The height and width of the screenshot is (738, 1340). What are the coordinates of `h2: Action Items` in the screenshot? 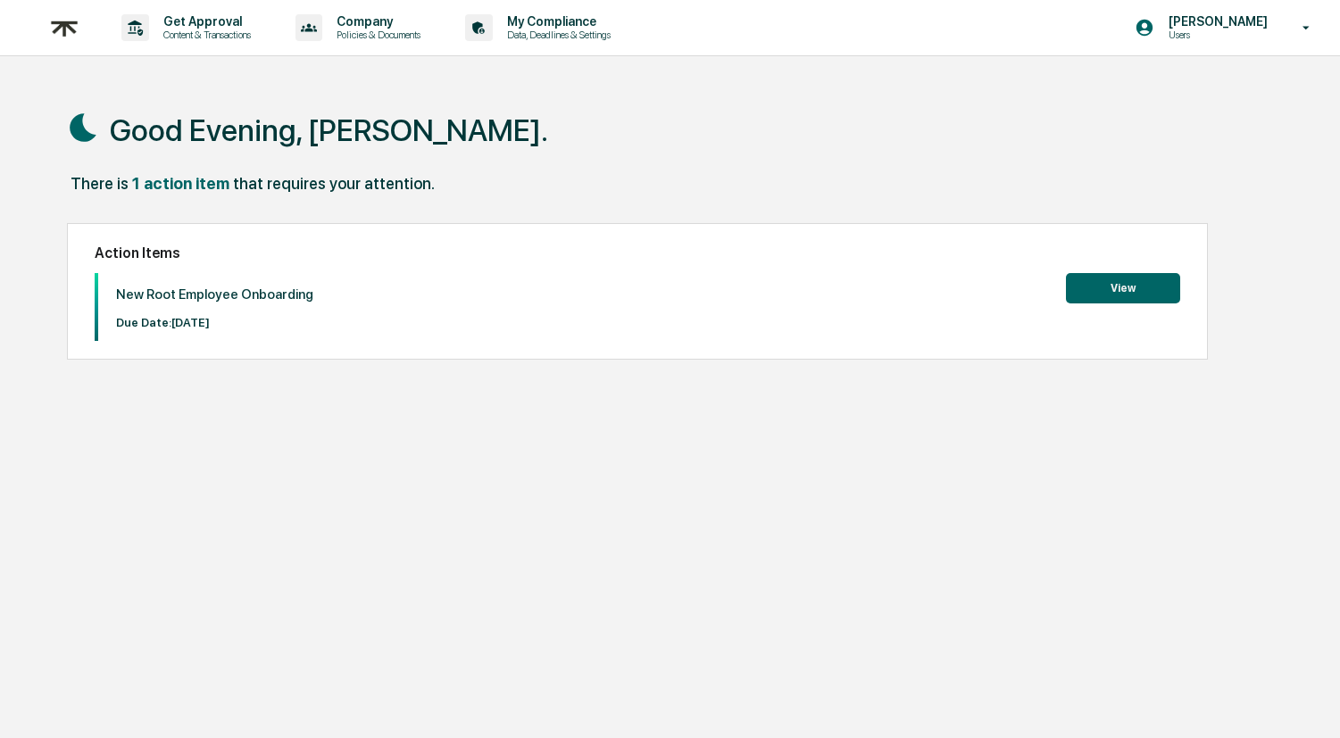 It's located at (637, 253).